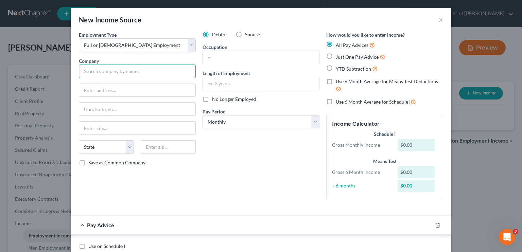  I want to click on input: Enter zip..., so click(168, 147).